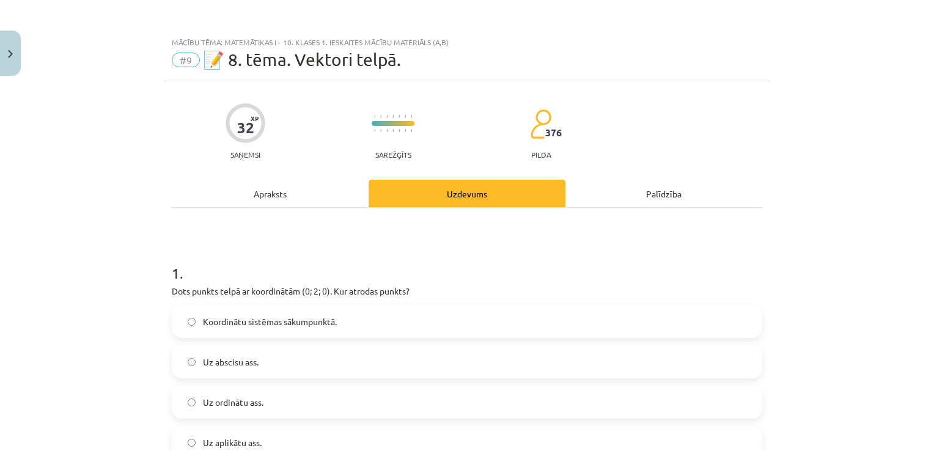 The image size is (934, 451). What do you see at coordinates (270, 193) in the screenshot?
I see `div: Apraksts` at bounding box center [270, 193].